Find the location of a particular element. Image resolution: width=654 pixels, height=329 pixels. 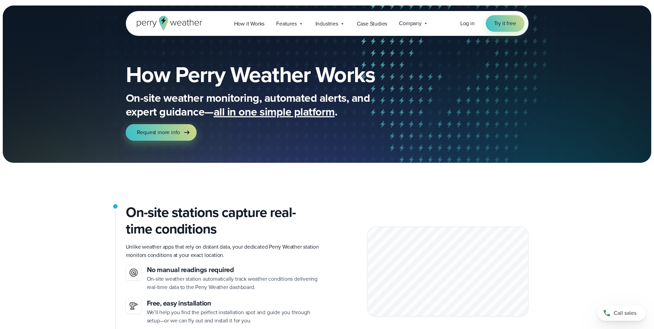

a: Call sales is located at coordinates (622, 313).